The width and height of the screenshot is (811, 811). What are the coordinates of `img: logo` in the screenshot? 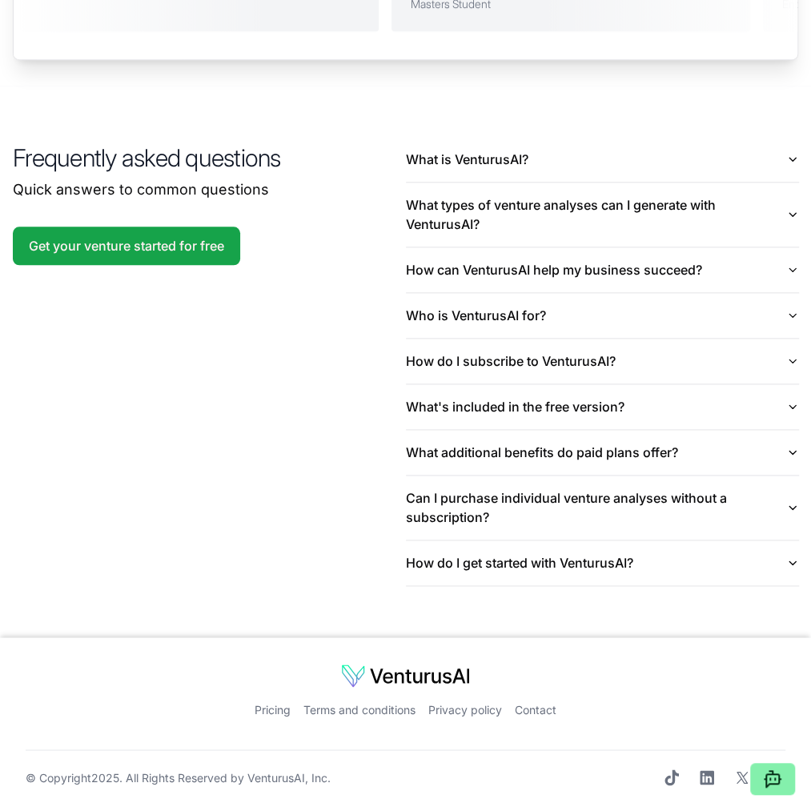 It's located at (405, 675).